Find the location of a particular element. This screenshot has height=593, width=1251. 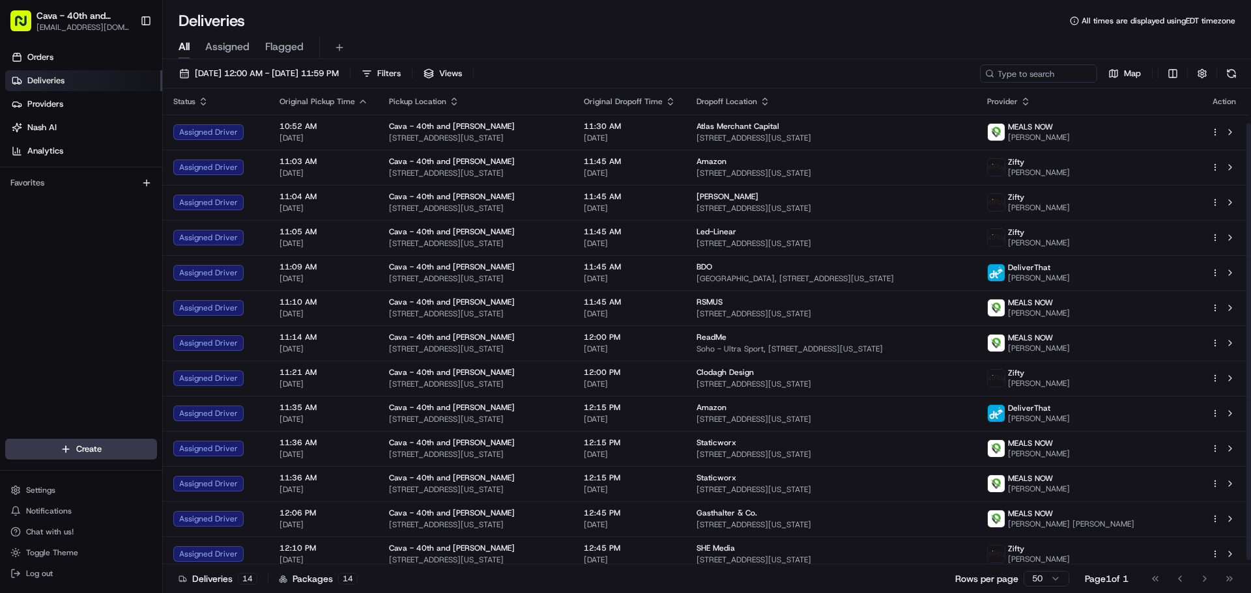

span: 11:05 AM is located at coordinates (324, 232).